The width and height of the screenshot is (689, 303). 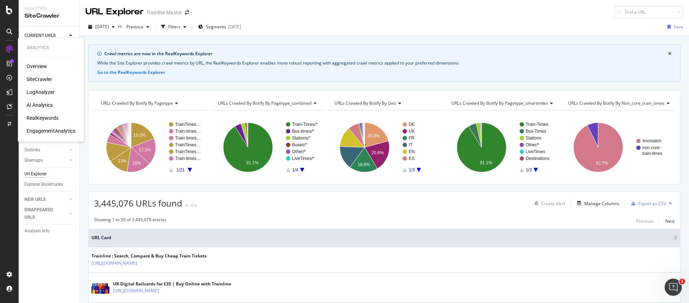 I want to click on div: UK Digital Railcards for £35 | Buy Online with Trainline, so click(x=172, y=284).